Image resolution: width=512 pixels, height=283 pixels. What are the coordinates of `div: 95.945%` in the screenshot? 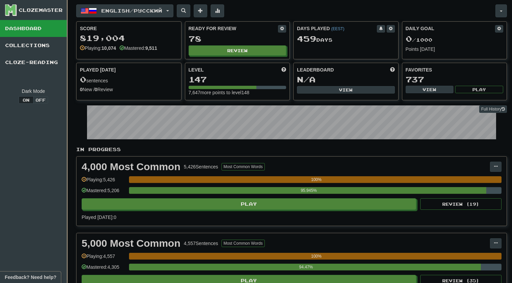 It's located at (308, 190).